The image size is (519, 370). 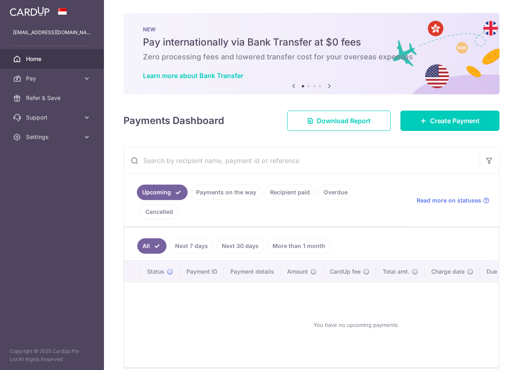 What do you see at coordinates (226, 192) in the screenshot?
I see `a: Payments on the way` at bounding box center [226, 192].